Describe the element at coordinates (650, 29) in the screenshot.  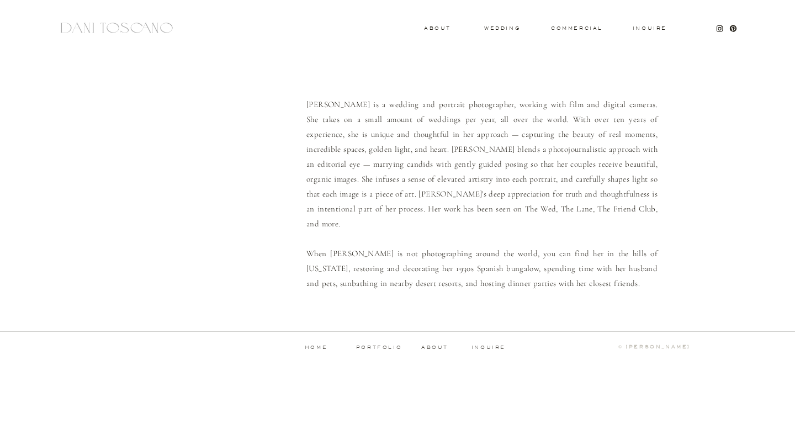
I see `a: Inquire` at that location.